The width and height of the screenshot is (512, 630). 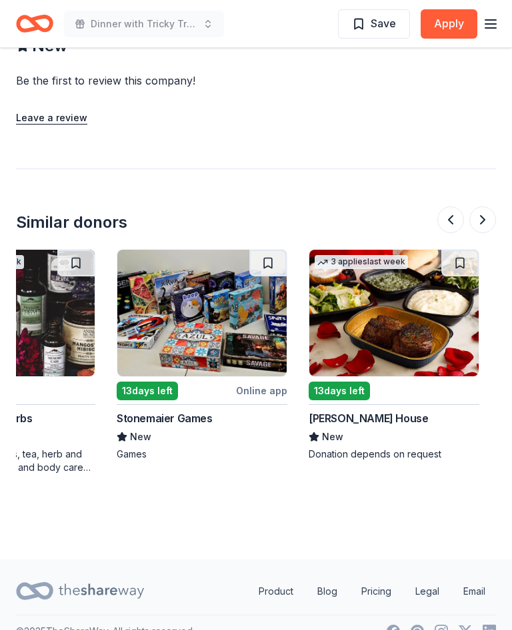 I want to click on div: 3 applies last week, so click(x=361, y=262).